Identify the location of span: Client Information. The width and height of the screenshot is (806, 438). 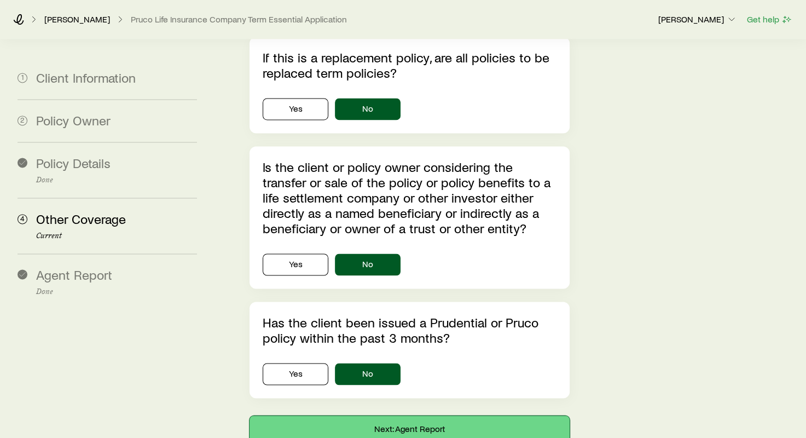
(86, 77).